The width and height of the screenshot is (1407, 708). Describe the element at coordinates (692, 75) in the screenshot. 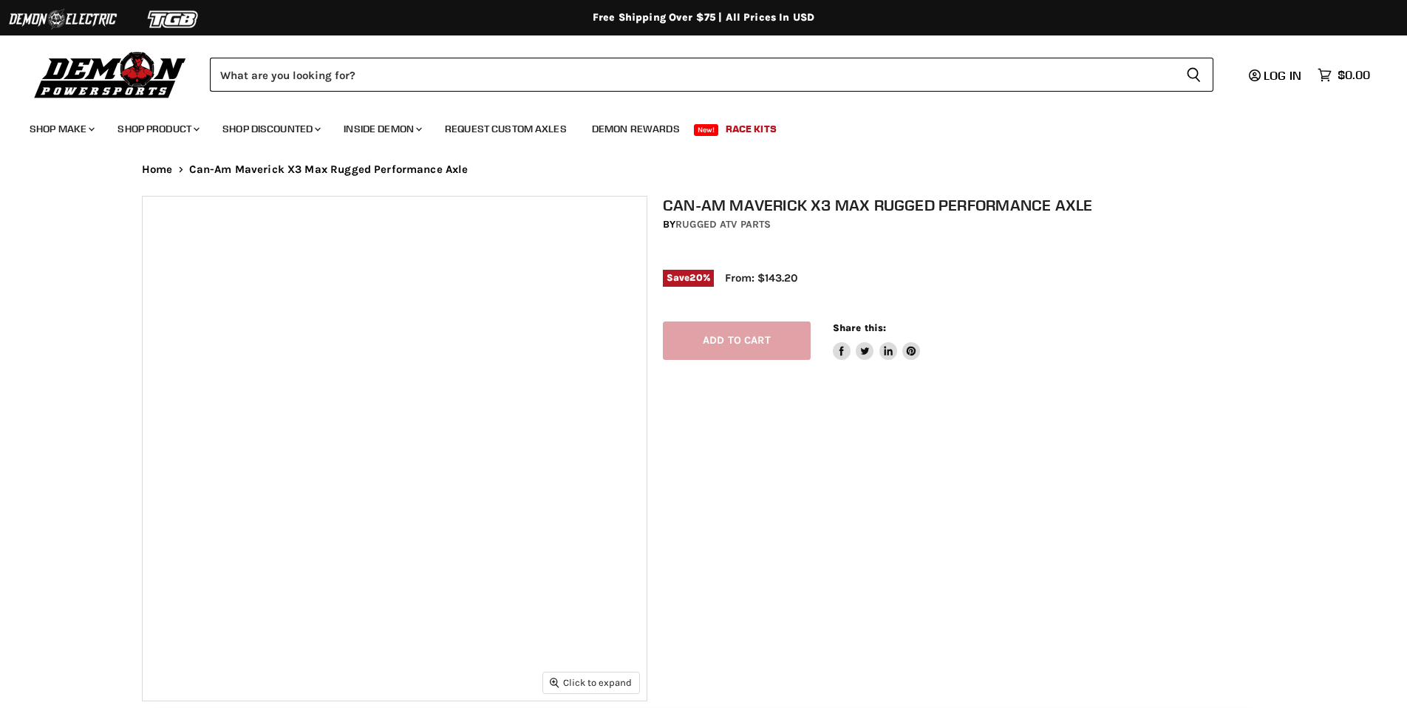

I see `input: Search` at that location.